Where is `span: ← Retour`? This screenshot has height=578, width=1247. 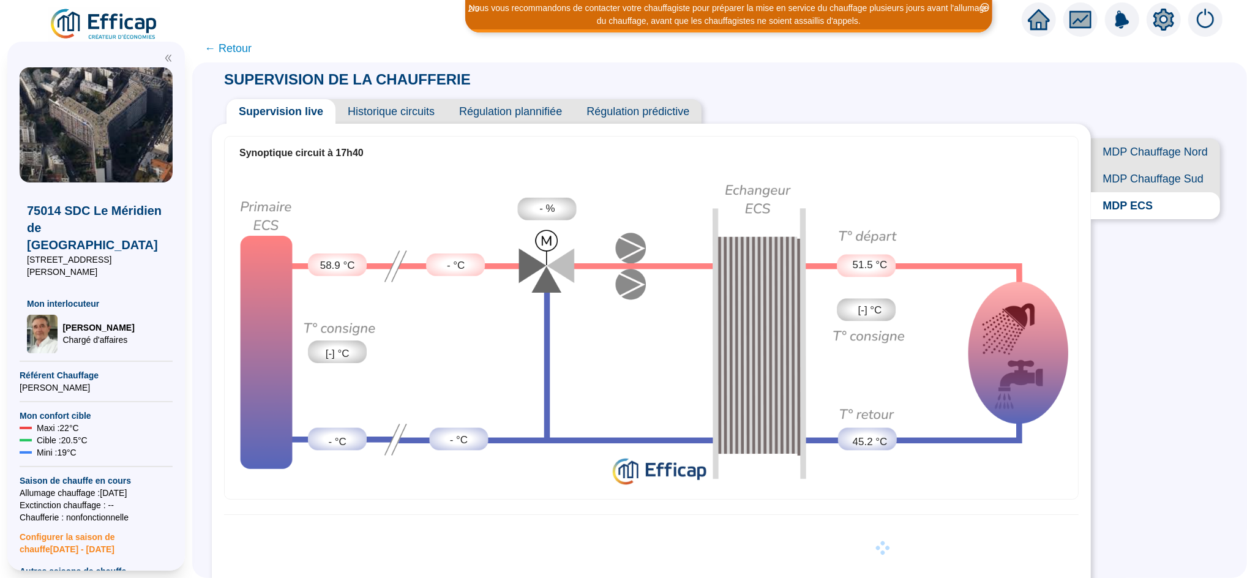 span: ← Retour is located at coordinates (228, 48).